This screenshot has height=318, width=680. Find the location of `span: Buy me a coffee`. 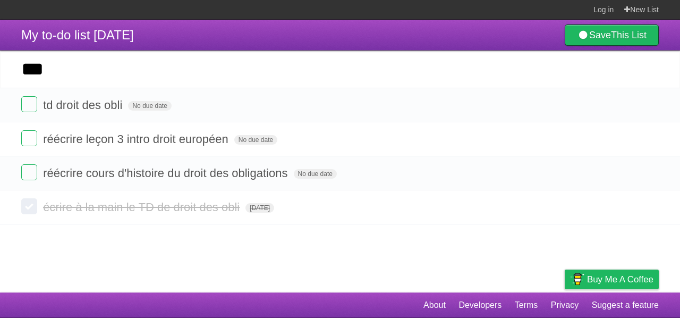

span: Buy me a coffee is located at coordinates (620, 279).